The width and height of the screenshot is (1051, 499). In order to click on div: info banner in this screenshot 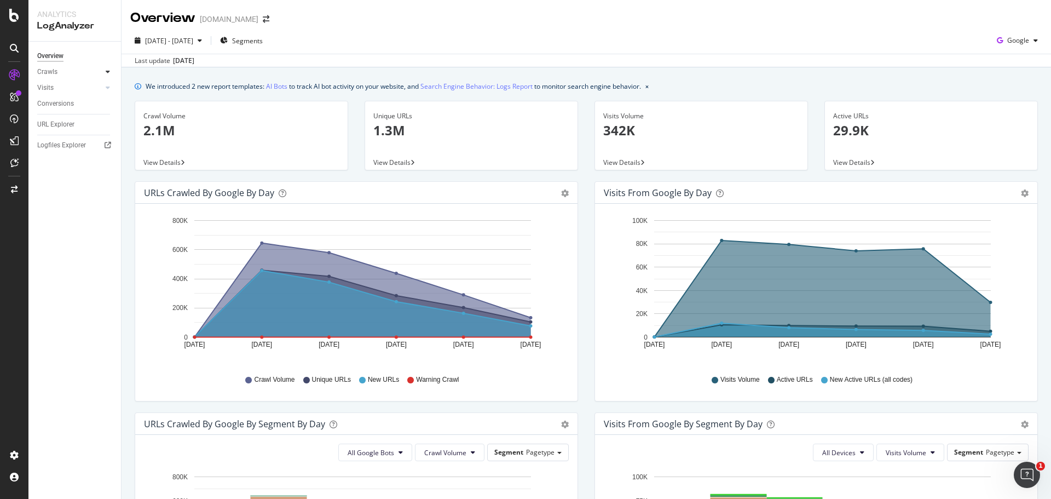, I will do `click(586, 86)`.